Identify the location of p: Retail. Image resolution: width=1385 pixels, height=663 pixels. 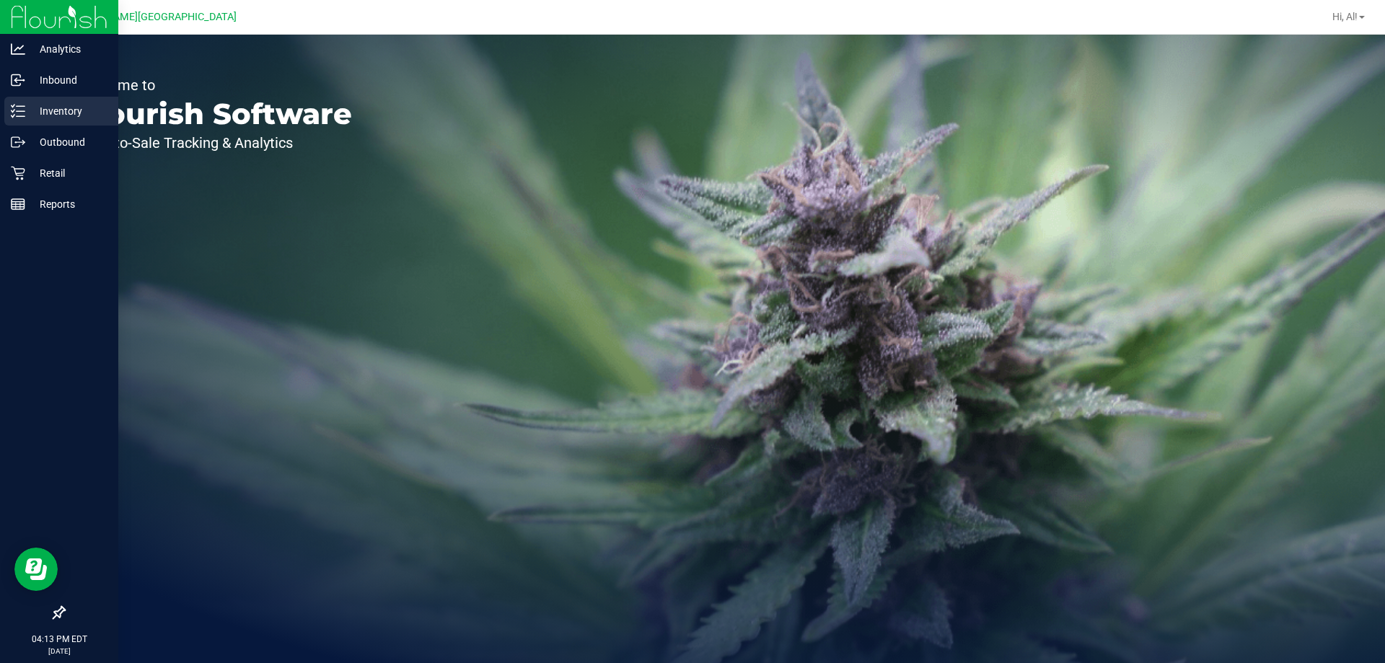
(69, 173).